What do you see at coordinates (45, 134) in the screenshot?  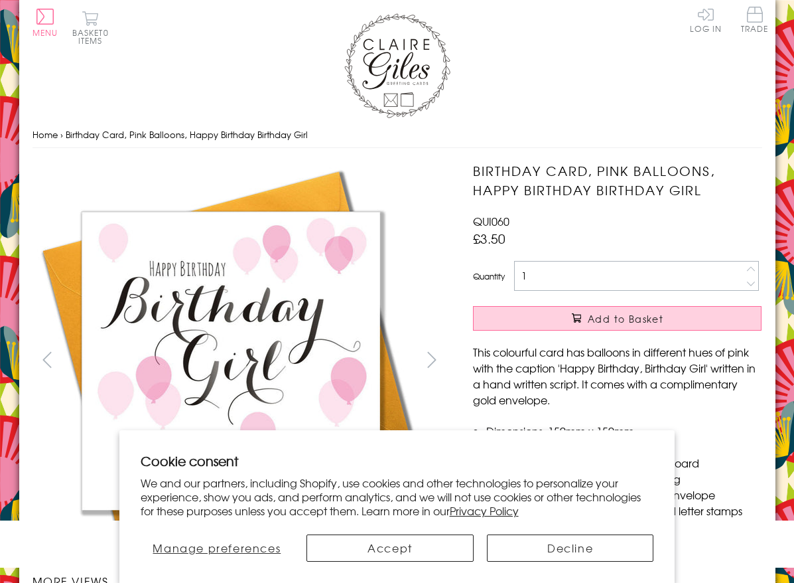 I see `a: Home` at bounding box center [45, 134].